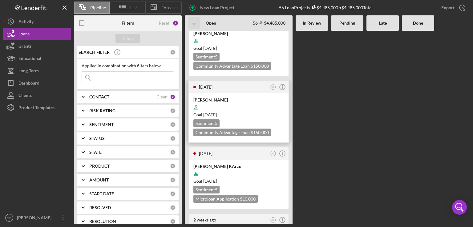 The image size is (473, 227). What do you see at coordinates (205, 220) in the screenshot?
I see `time: 2025-09-06 00:09` at bounding box center [205, 220].